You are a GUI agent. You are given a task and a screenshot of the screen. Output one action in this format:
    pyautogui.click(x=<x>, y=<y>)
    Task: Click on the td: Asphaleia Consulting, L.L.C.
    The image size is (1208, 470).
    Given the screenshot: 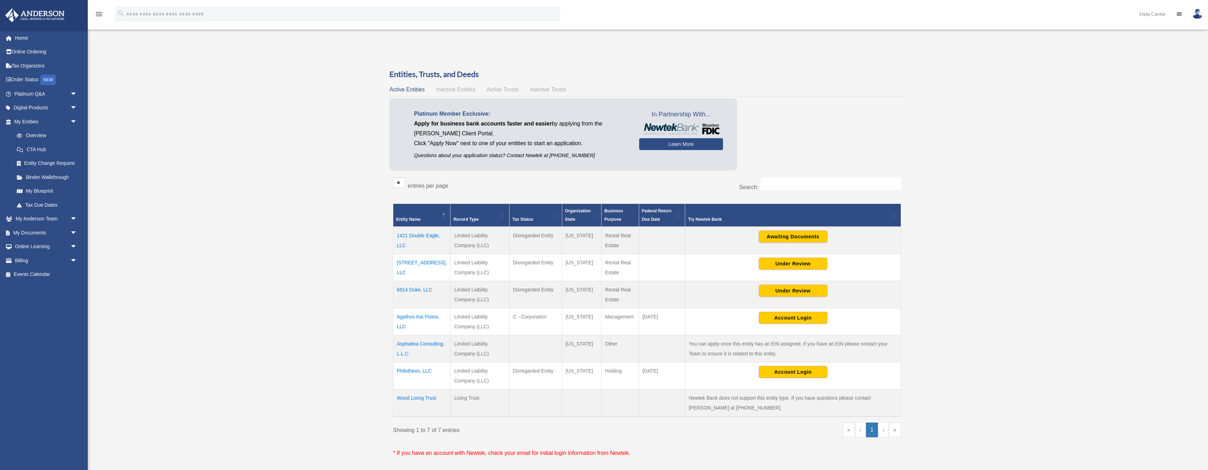 What is the action you would take?
    pyautogui.click(x=422, y=348)
    